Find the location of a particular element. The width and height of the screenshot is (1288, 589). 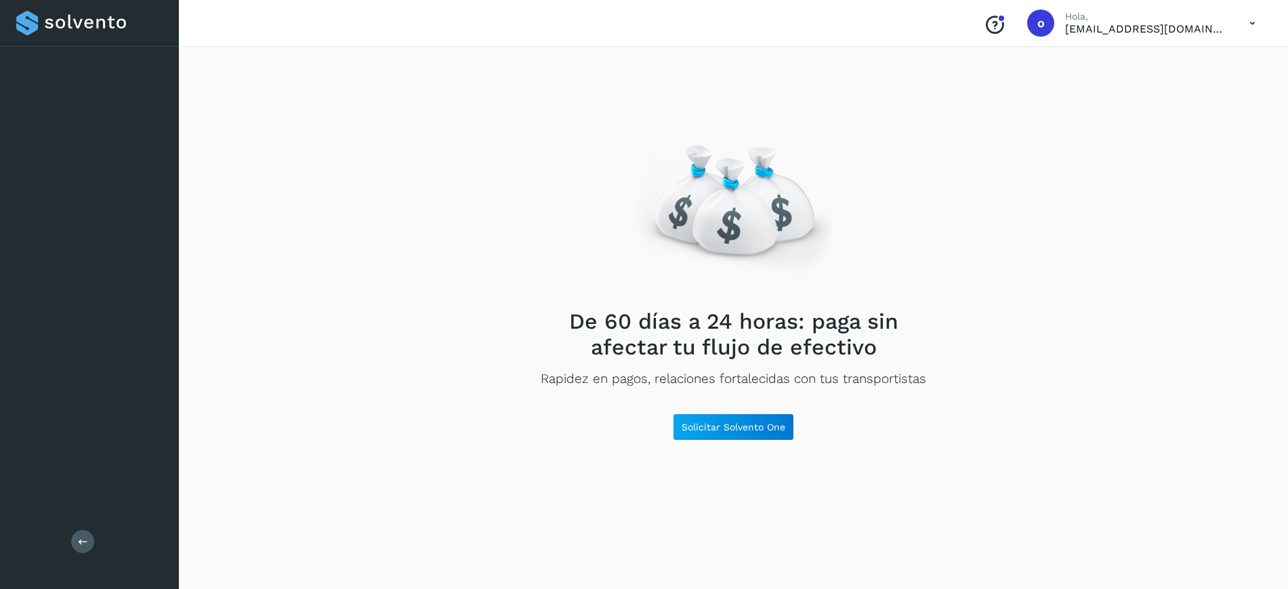

span: Solicitar Solvento One is located at coordinates (733, 427).